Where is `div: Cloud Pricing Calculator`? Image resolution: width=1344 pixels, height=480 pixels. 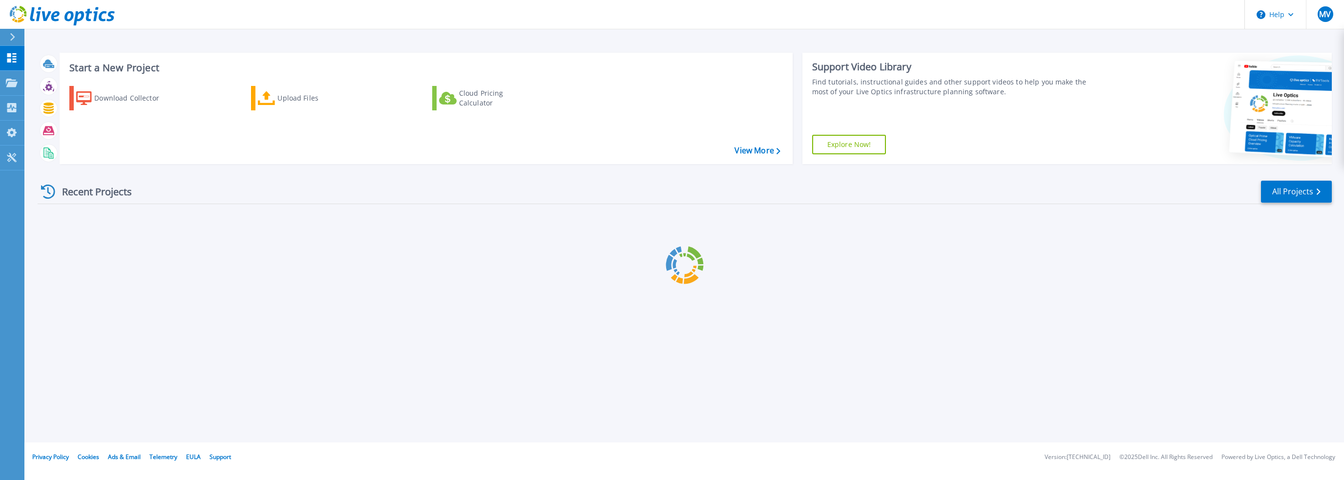
div: Cloud Pricing Calculator is located at coordinates (498, 98).